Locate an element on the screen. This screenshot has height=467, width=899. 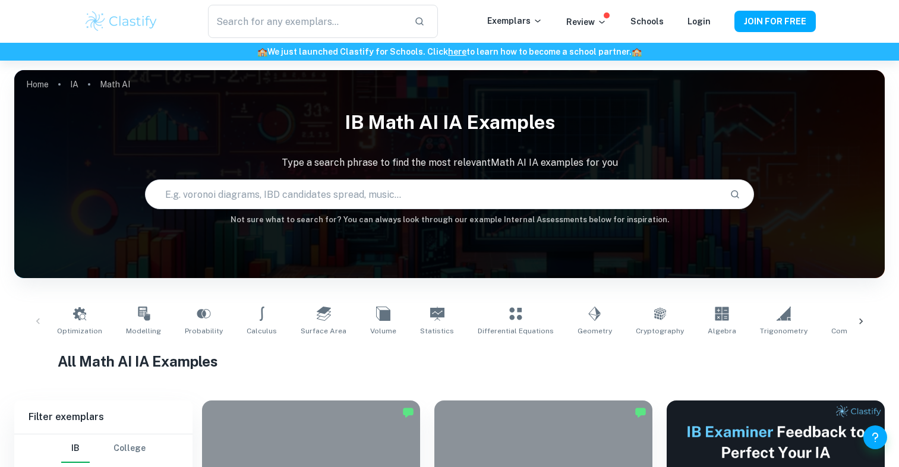
p: Math AI is located at coordinates (115, 84).